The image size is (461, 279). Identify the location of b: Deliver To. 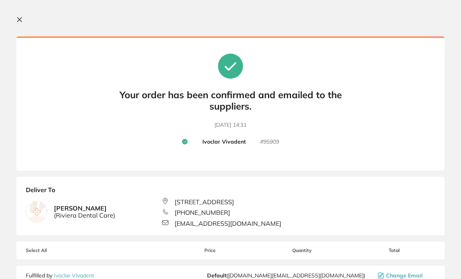
(231, 192).